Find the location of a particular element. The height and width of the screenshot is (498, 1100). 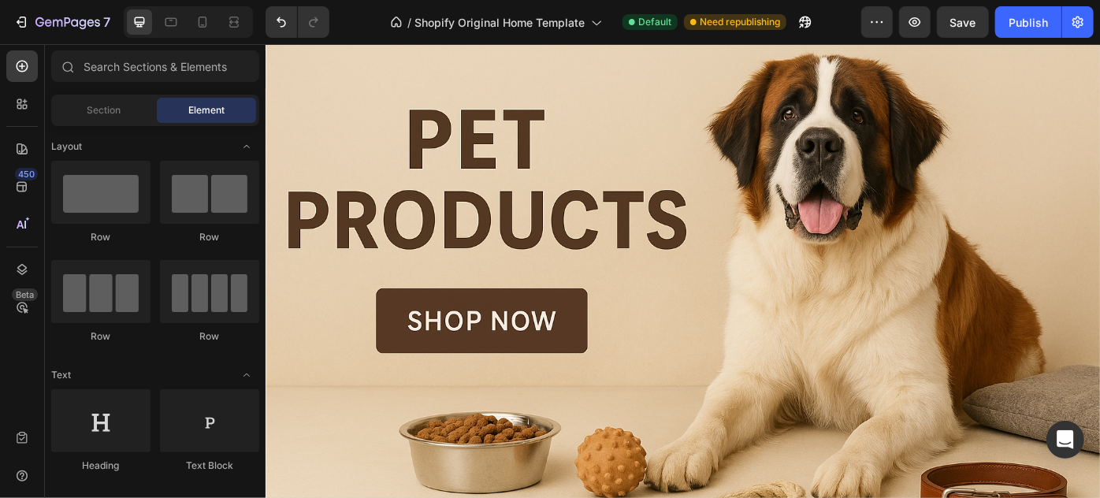

div: Beta is located at coordinates (24, 295).